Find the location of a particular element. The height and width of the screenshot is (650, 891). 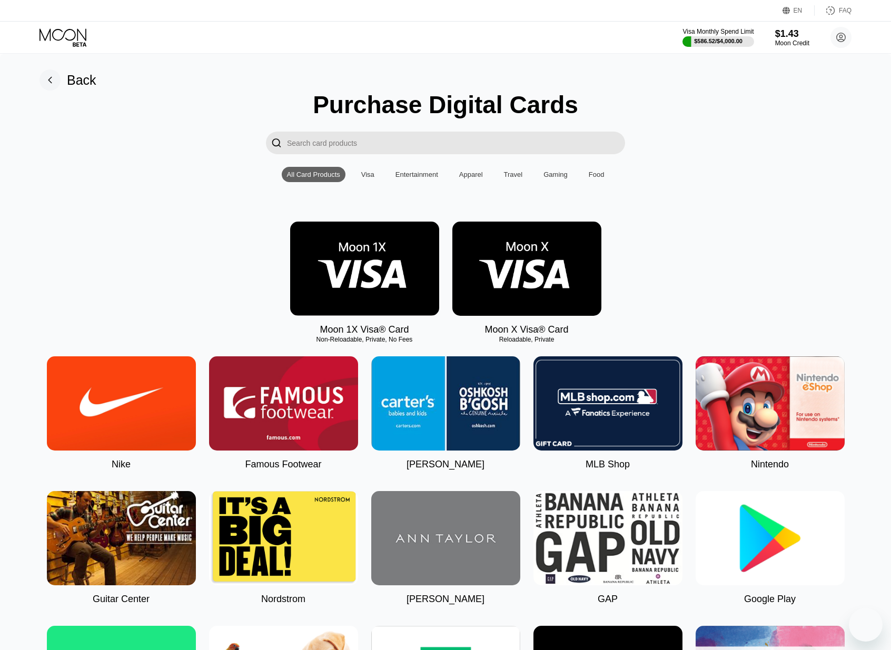

div: Famous Footwear is located at coordinates (283, 464).